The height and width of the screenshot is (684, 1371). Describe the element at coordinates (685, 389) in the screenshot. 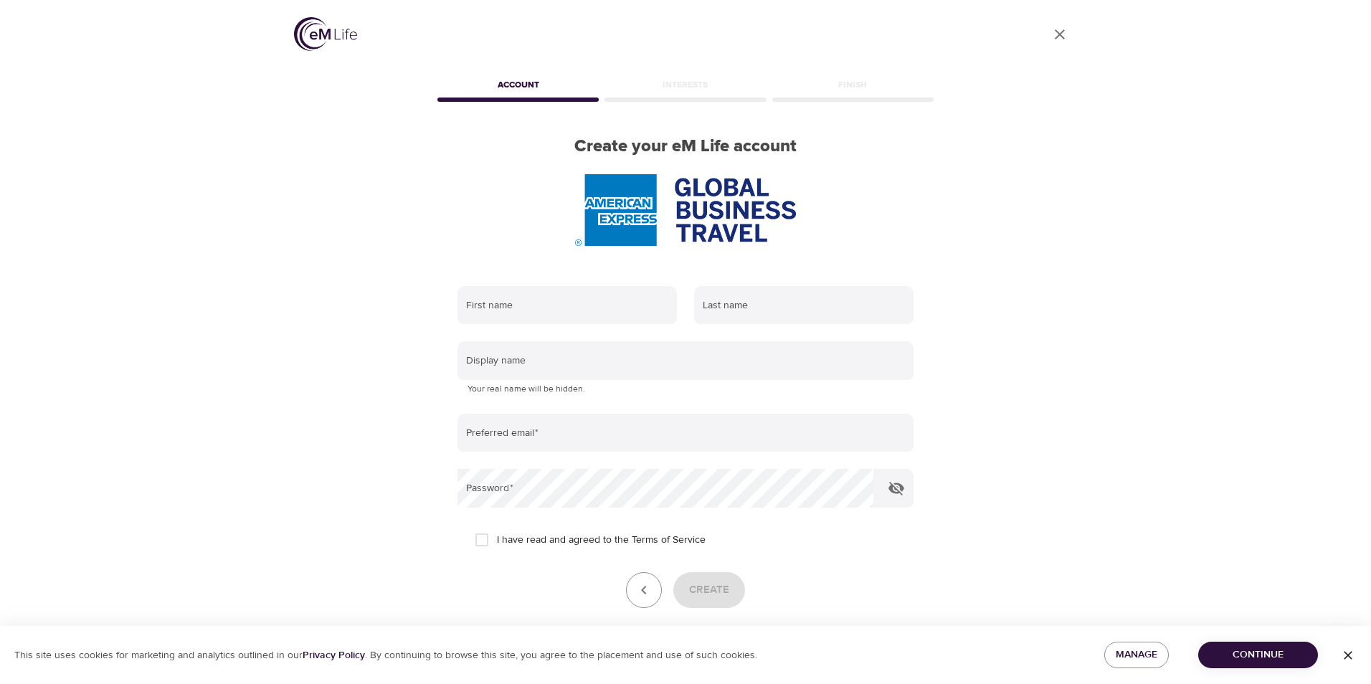

I see `p: Your real name will be hidden.` at that location.